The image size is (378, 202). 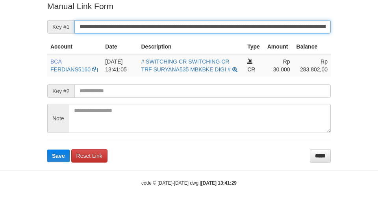 I want to click on th: Account, so click(x=74, y=46).